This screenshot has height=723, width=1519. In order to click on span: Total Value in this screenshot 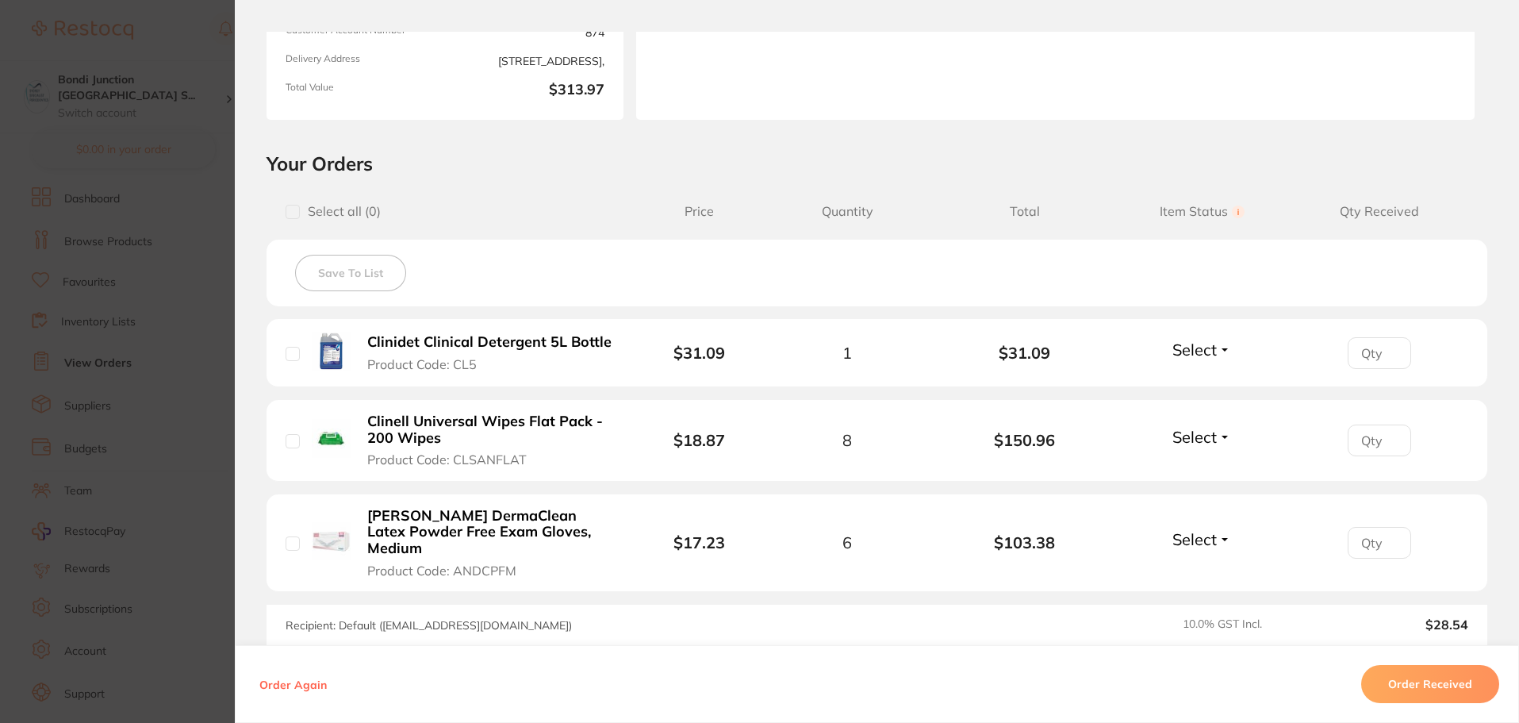, I will do `click(362, 91)`.